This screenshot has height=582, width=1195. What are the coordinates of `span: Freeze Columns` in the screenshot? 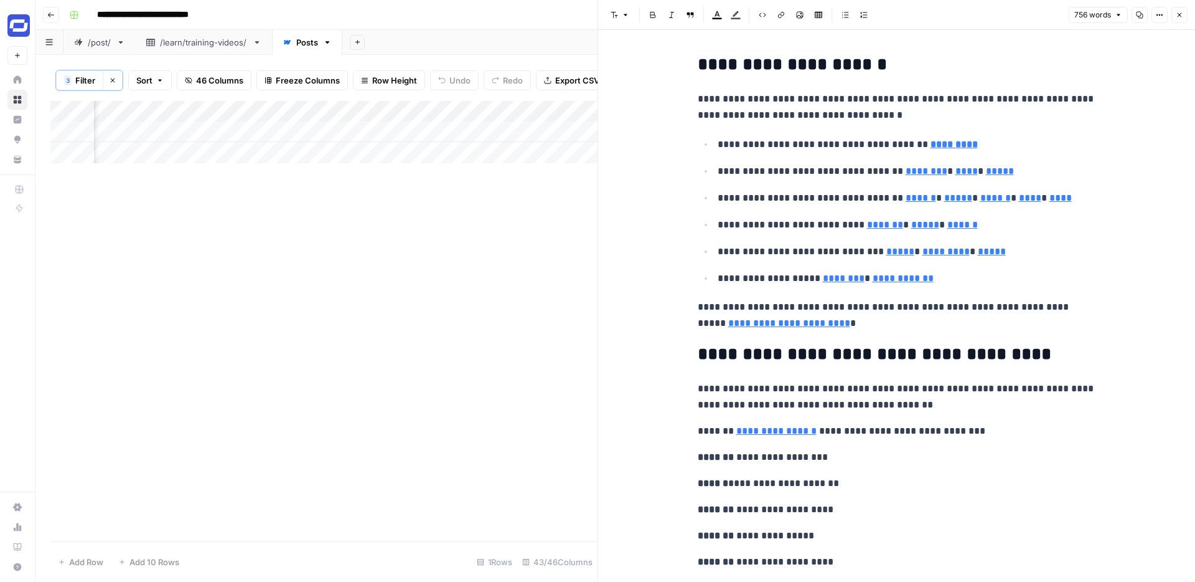 It's located at (308, 80).